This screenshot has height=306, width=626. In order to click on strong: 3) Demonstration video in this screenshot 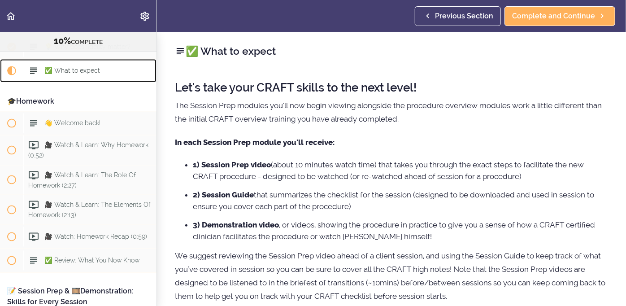, I will do `click(236, 225)`.